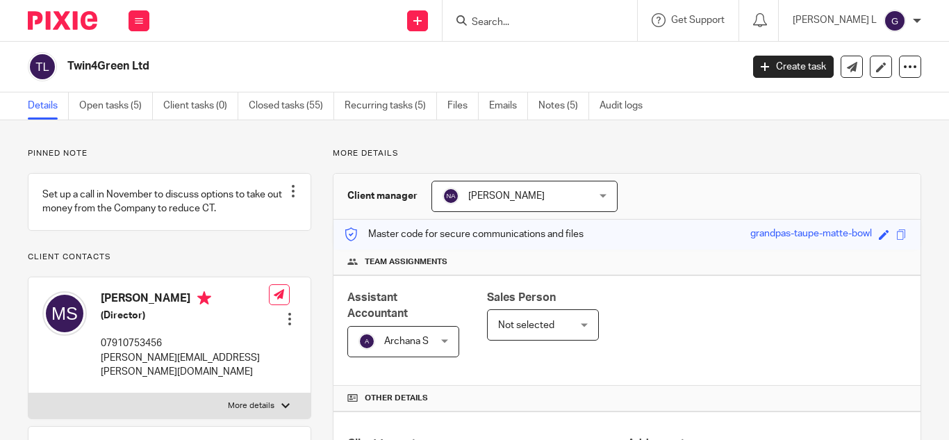  What do you see at coordinates (407, 341) in the screenshot?
I see `span: Archana S` at bounding box center [407, 341].